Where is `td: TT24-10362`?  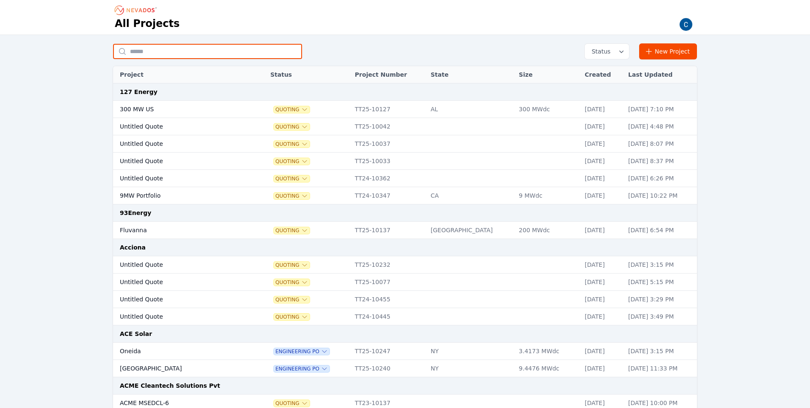 td: TT24-10362 is located at coordinates (389, 179).